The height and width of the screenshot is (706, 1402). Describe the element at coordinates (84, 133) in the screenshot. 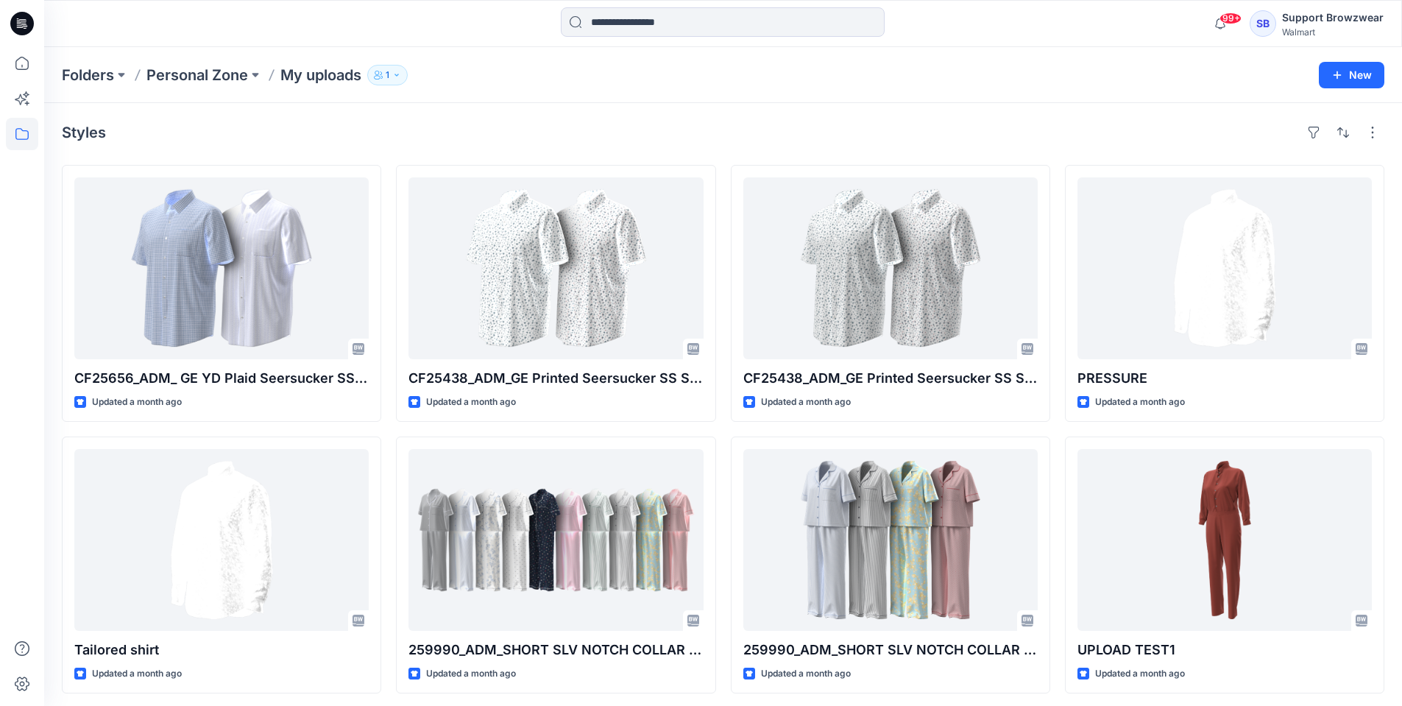

I see `h4: Styles` at that location.